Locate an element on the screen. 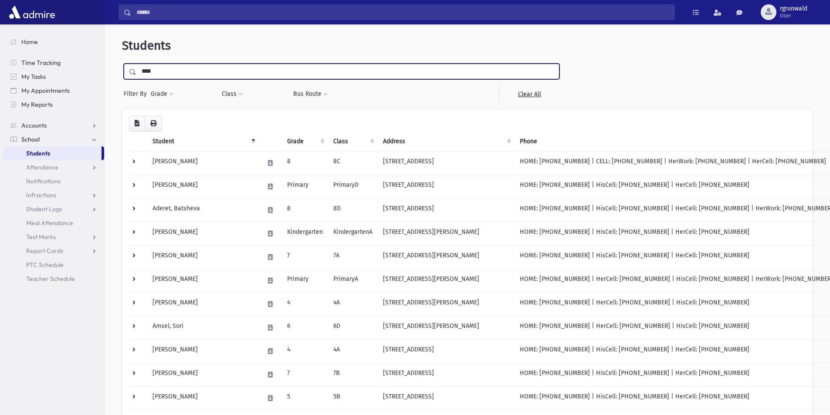 The image size is (830, 415). th: Class: activate to sort column ascending is located at coordinates (353, 142).